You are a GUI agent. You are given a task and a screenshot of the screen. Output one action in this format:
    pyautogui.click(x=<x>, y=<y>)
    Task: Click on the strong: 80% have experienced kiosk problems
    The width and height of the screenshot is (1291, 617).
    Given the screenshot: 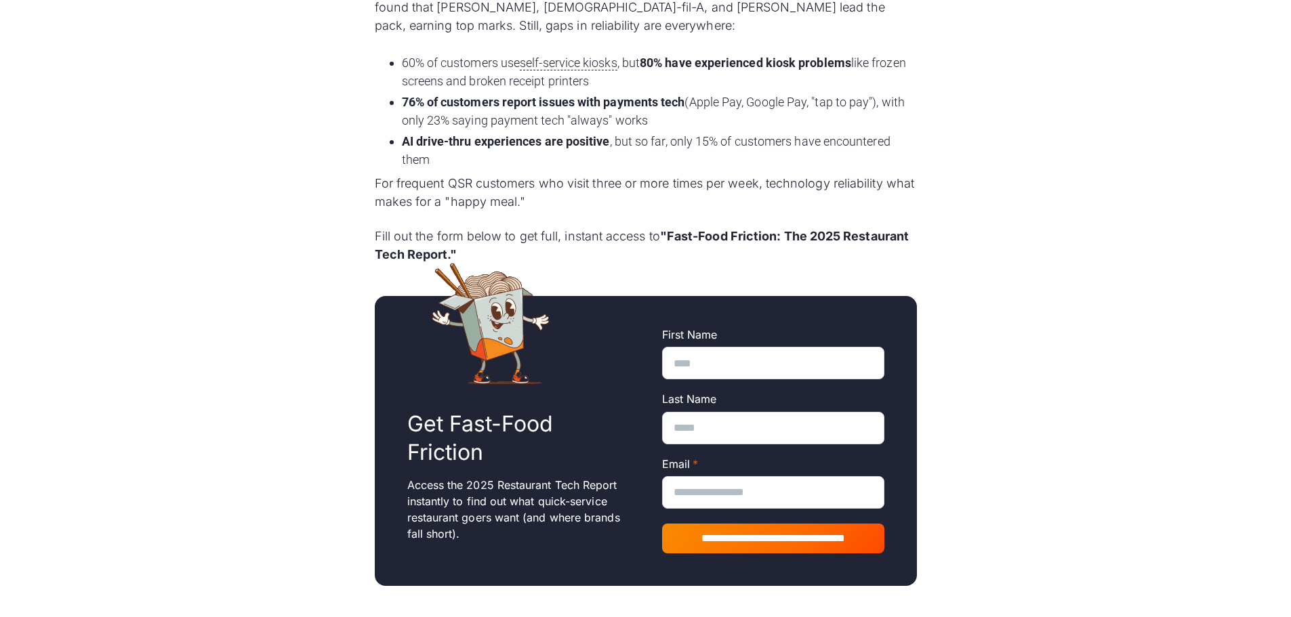 What is the action you would take?
    pyautogui.click(x=745, y=62)
    